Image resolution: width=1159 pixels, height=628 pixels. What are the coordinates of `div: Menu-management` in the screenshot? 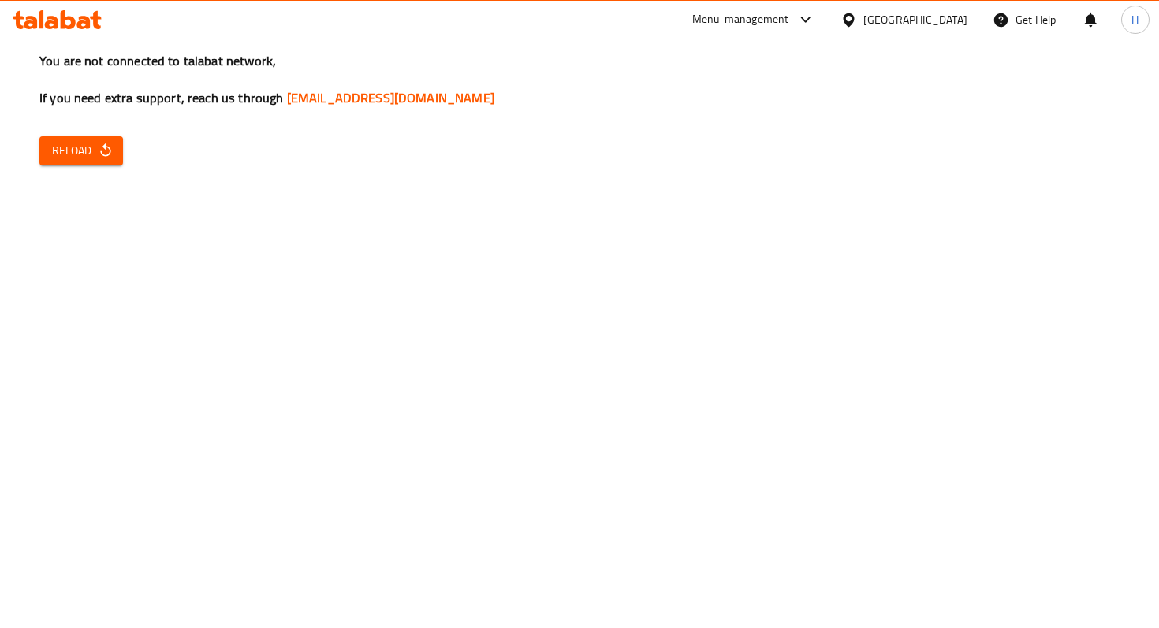 It's located at (740, 20).